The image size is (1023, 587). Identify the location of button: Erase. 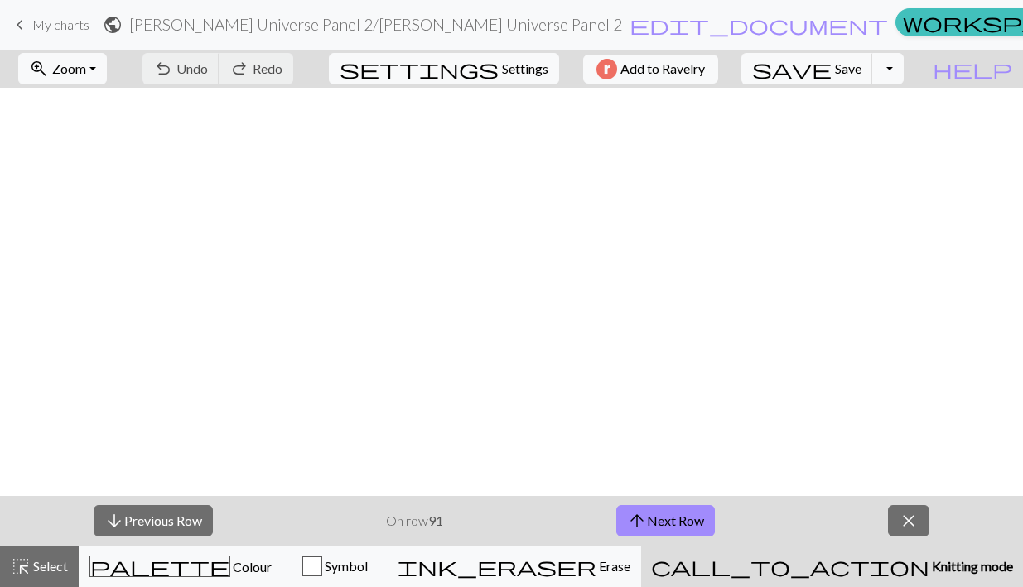
(513, 566).